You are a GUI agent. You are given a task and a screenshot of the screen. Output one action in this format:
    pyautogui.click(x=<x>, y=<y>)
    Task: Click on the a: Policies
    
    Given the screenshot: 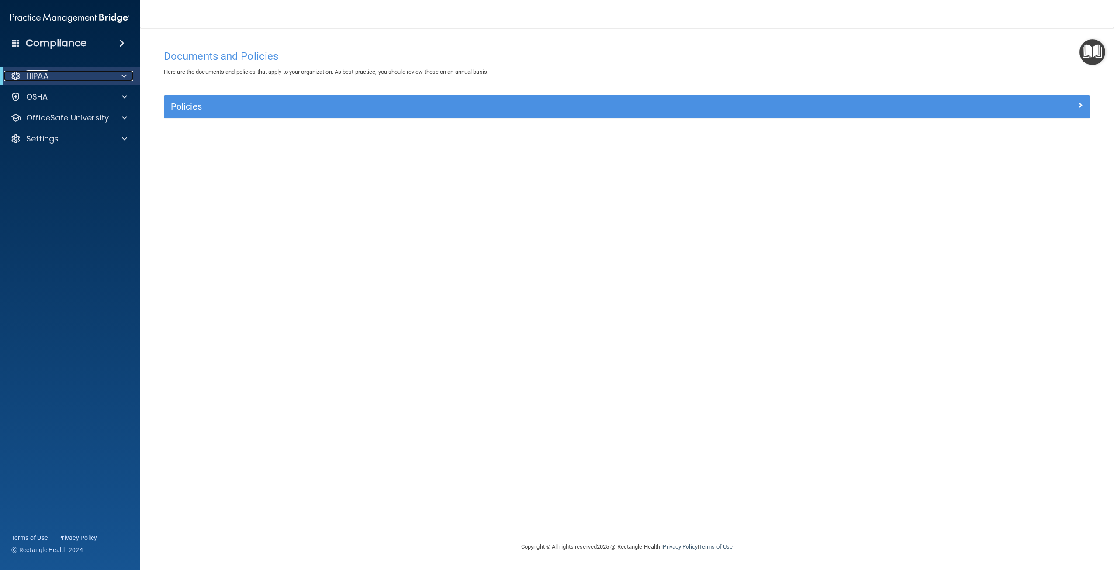 What is the action you would take?
    pyautogui.click(x=627, y=107)
    